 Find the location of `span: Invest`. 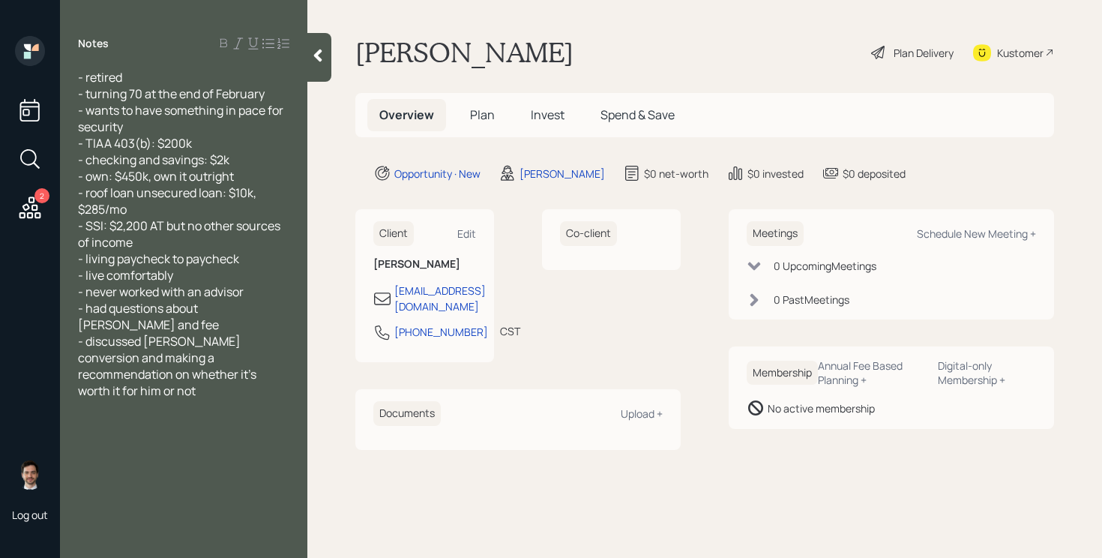

span: Invest is located at coordinates (547, 115).